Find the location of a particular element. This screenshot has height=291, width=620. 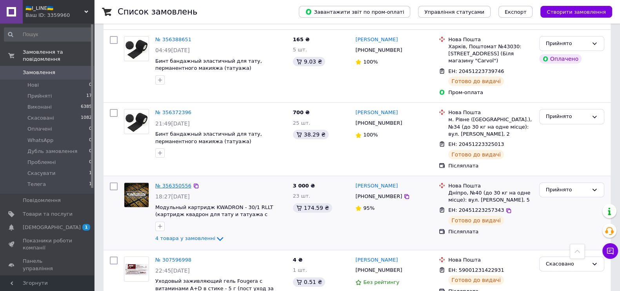

button: Експорт is located at coordinates (515, 12).